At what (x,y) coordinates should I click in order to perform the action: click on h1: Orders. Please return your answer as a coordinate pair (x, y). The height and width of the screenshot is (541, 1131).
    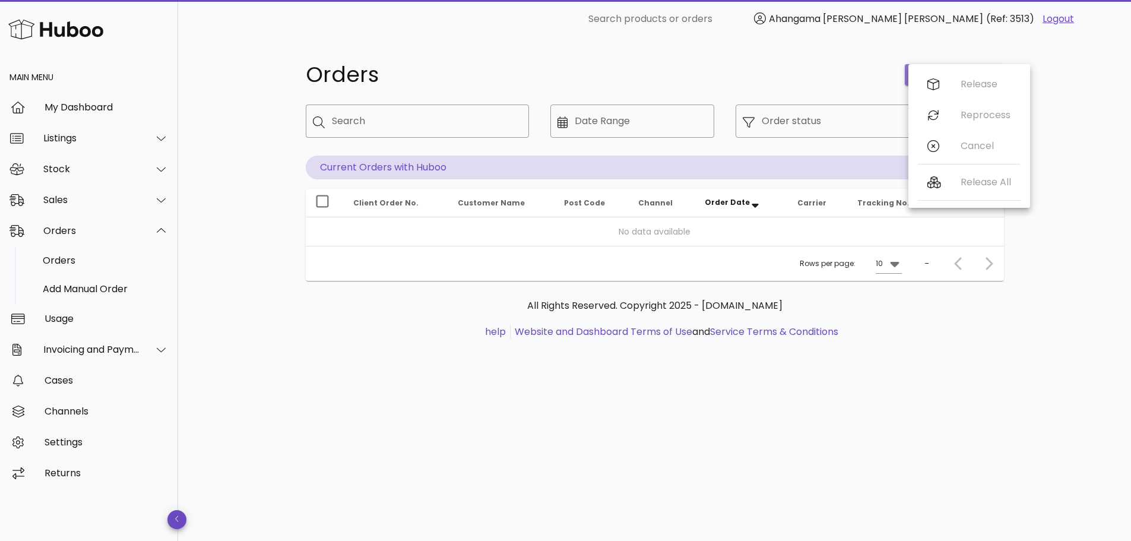
    Looking at the image, I should click on (599, 75).